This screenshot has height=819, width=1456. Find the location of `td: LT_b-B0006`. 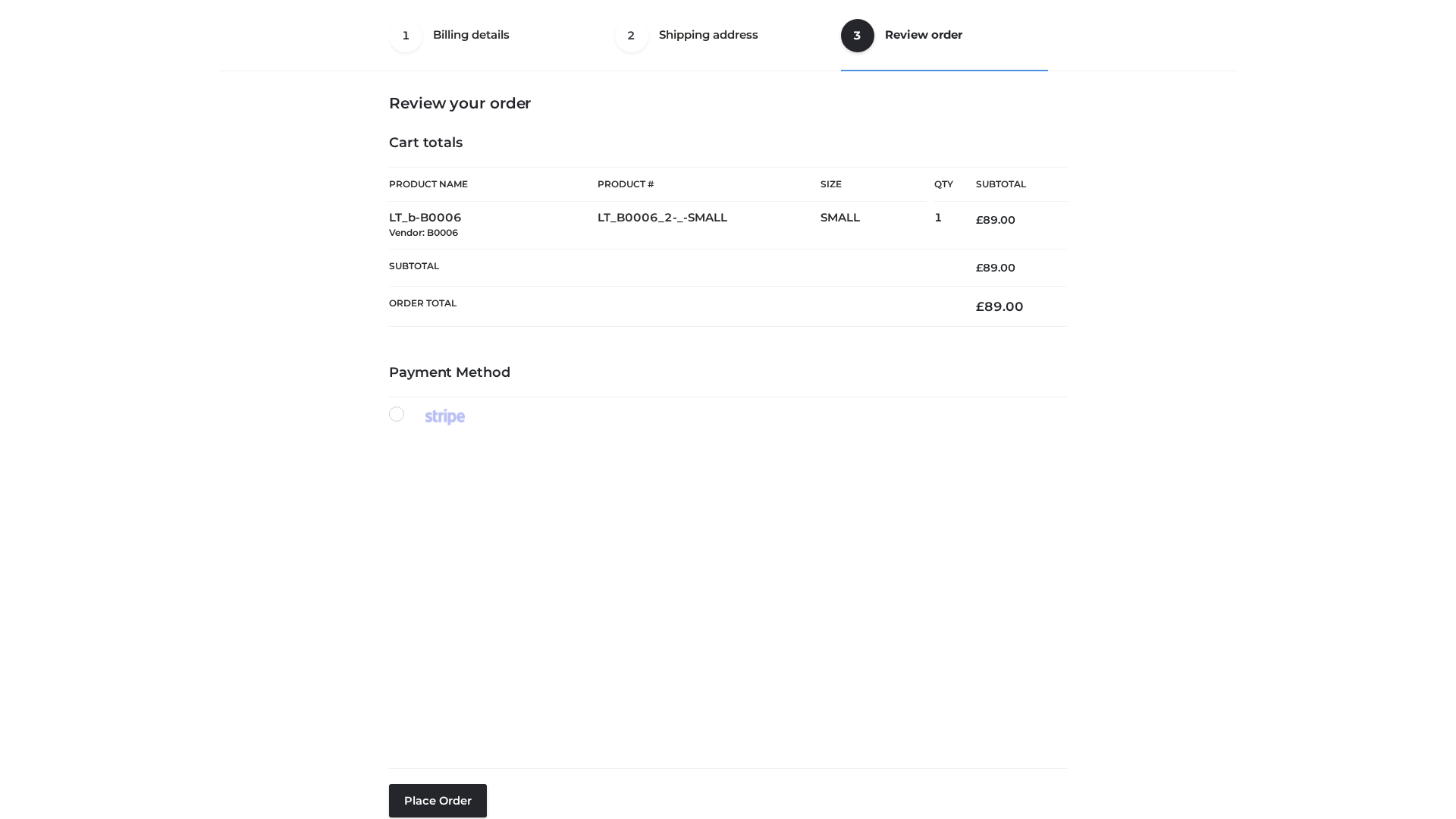

td: LT_b-B0006 is located at coordinates (493, 226).